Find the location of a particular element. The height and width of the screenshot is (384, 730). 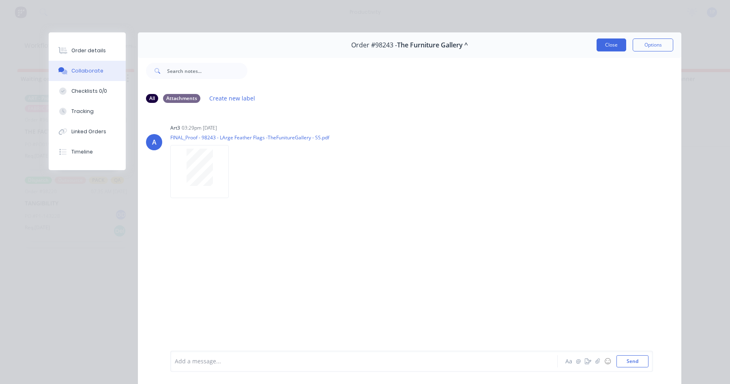

button: Order details is located at coordinates (87, 51).